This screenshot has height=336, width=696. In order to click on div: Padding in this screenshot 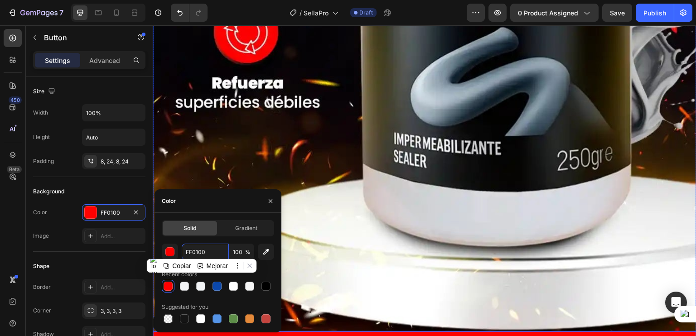, I will do `click(44, 161)`.